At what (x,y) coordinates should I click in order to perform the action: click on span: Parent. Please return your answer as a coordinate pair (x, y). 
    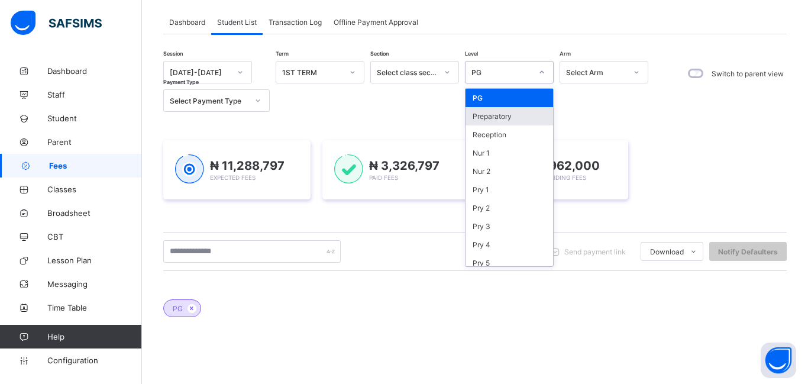
    Looking at the image, I should click on (95, 142).